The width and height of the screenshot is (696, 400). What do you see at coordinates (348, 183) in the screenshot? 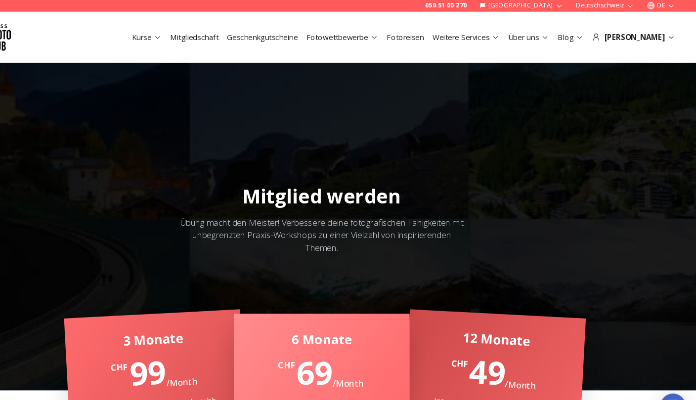
I see `span: Mitglied werden` at bounding box center [348, 183].